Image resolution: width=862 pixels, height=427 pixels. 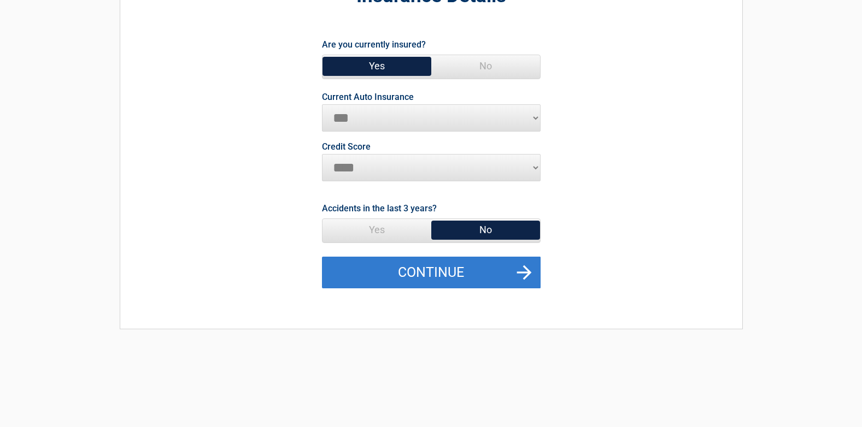 What do you see at coordinates (346, 147) in the screenshot?
I see `label: Credit Score` at bounding box center [346, 147].